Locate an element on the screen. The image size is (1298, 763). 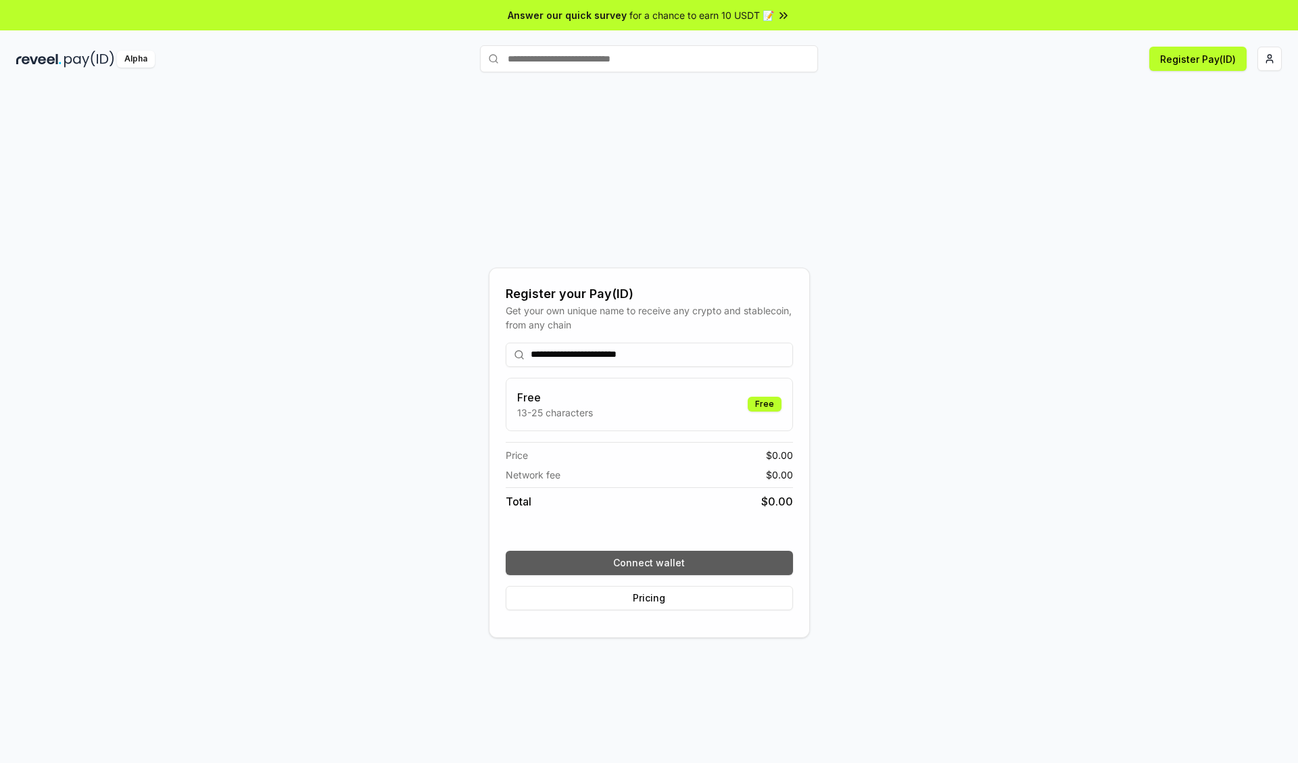
img: reveel_dark is located at coordinates (39, 59).